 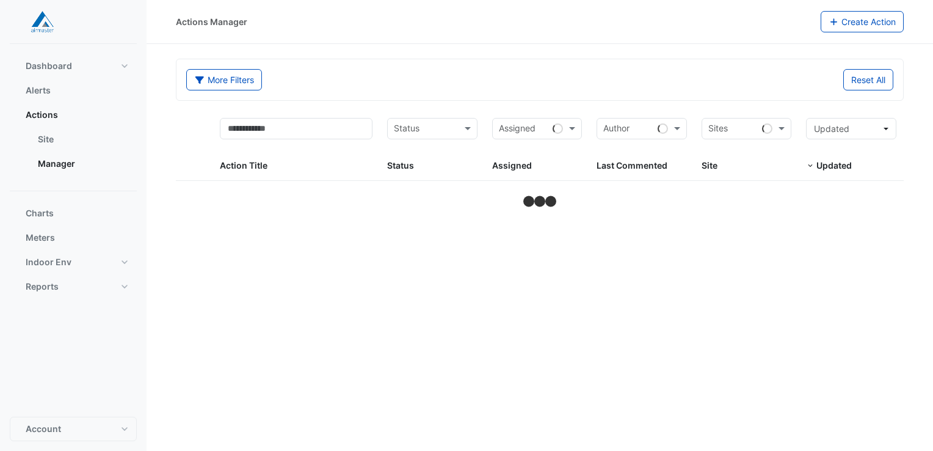 I want to click on button: Actions, so click(x=73, y=115).